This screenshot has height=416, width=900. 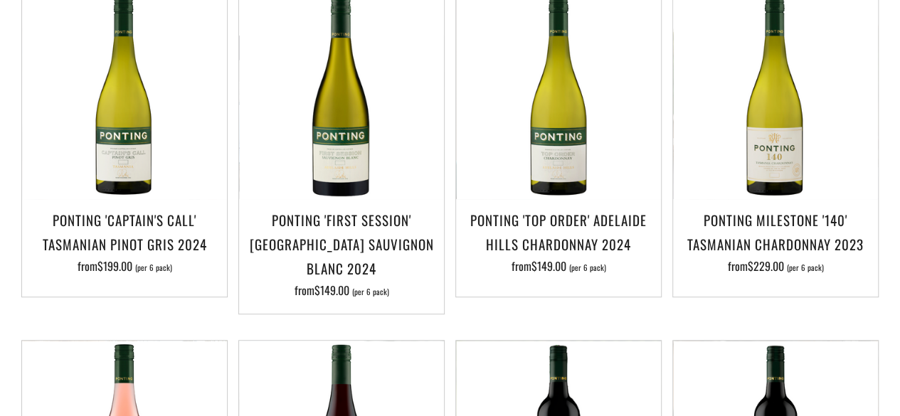 I want to click on span: $229.00, so click(x=765, y=266).